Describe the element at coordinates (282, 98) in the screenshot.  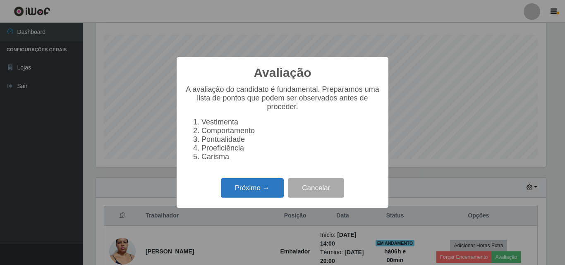
I see `p: A avaliação do candidato é fundamental. Preparamos uma lista de pontos que podem ser observados a...` at that location.